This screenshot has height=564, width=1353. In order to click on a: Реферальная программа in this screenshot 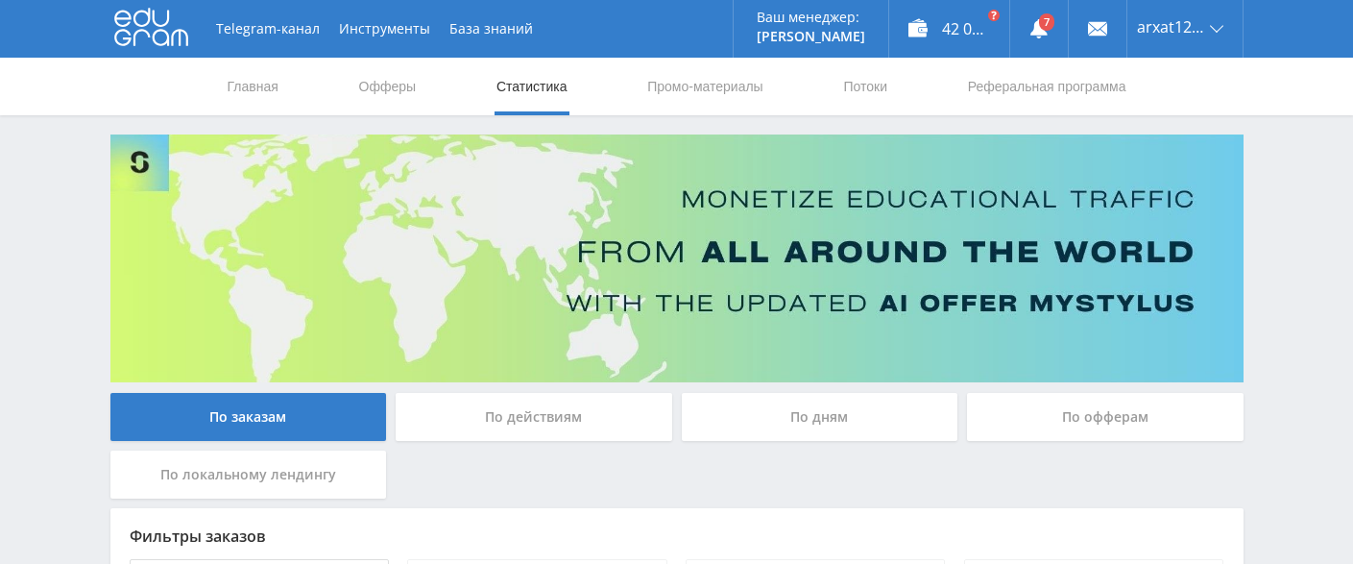, I will do `click(1047, 86)`.